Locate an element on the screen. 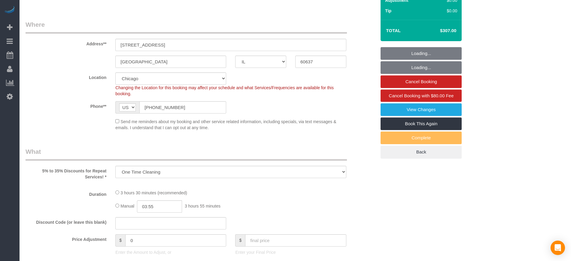  label: Location is located at coordinates (66, 76).